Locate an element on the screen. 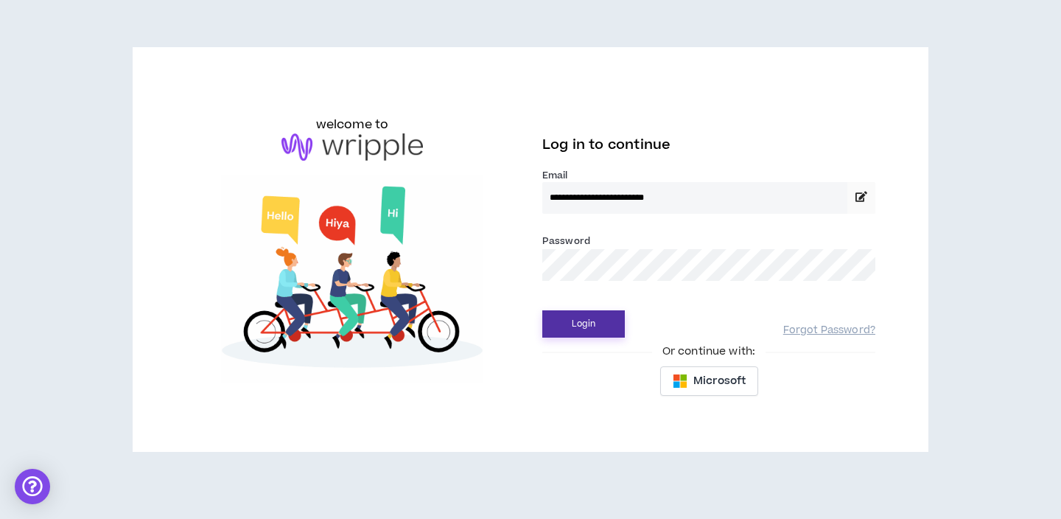  img: logo-brand.png is located at coordinates (352, 147).